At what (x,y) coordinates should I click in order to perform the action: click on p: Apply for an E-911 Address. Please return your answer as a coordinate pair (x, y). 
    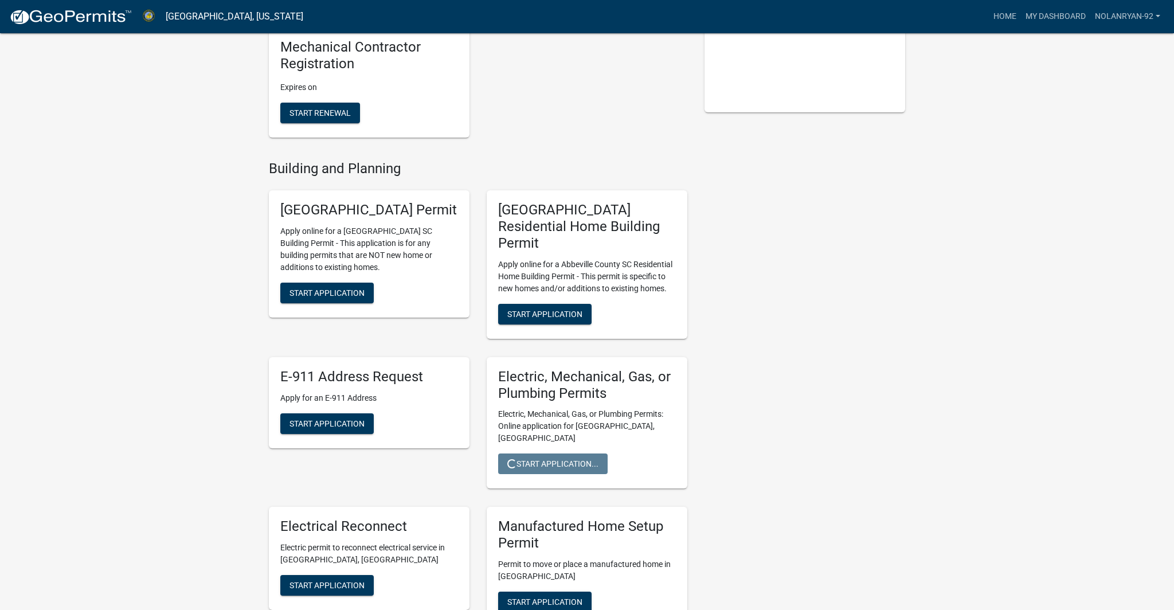
    Looking at the image, I should click on (369, 398).